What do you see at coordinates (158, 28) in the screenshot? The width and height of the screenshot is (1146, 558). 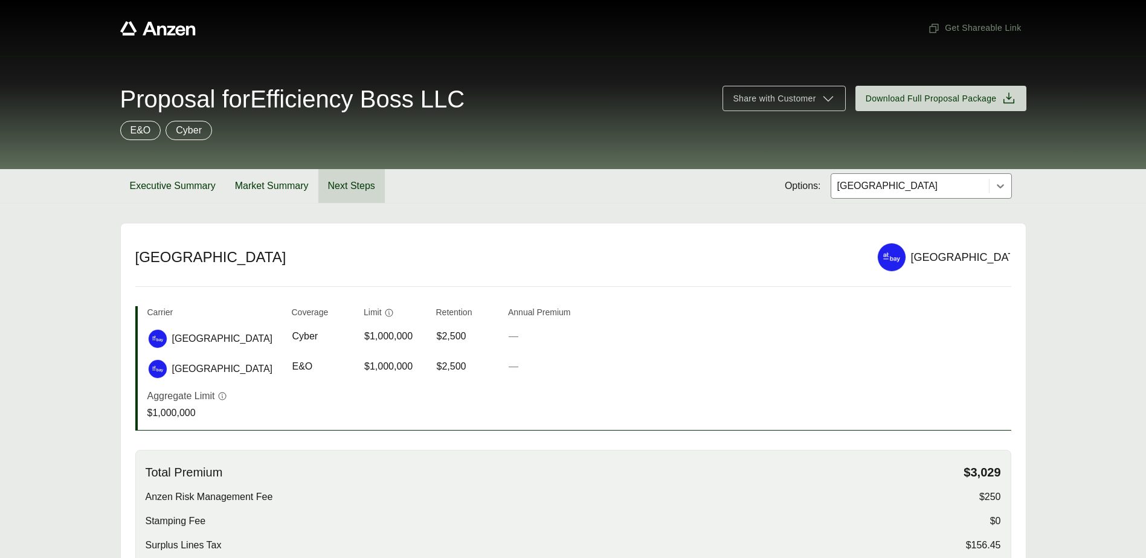 I see `a: Anzen website` at bounding box center [158, 28].